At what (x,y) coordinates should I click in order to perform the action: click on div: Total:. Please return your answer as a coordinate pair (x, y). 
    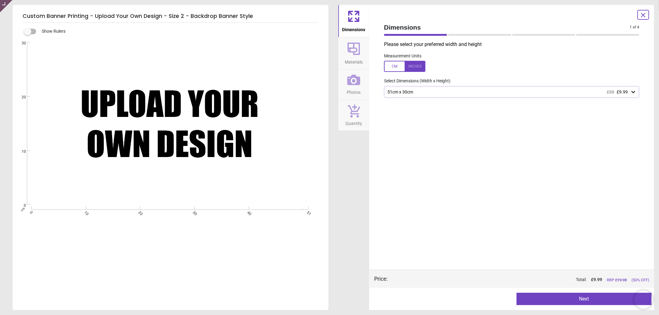
    Looking at the image, I should click on (523, 280).